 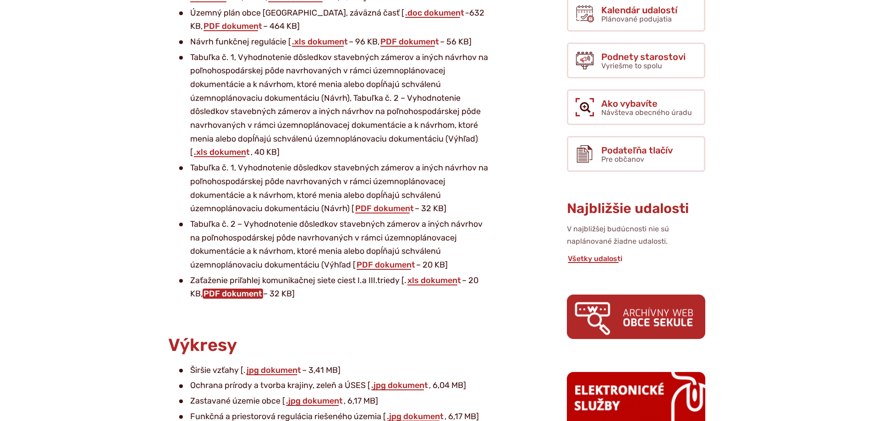 I want to click on span: Vyriešme to spolu, so click(x=632, y=66).